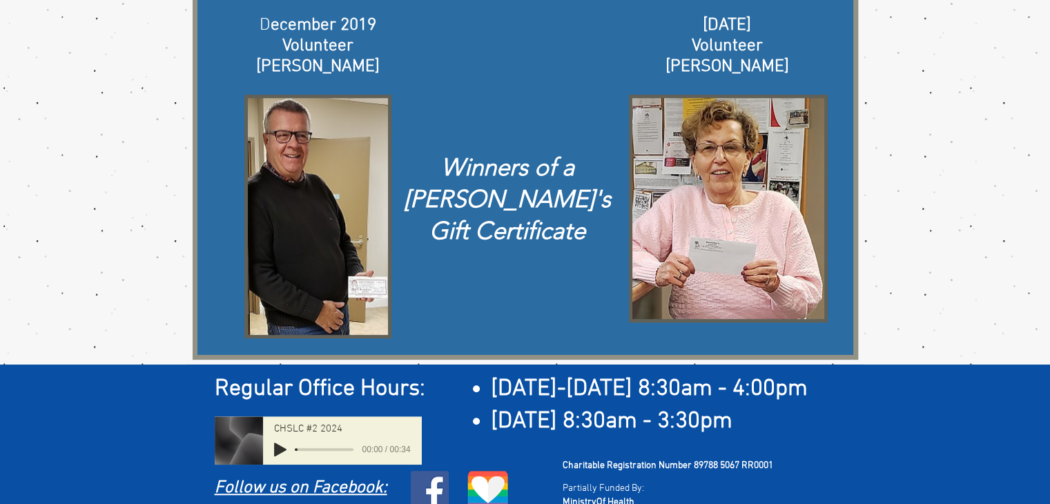  Describe the element at coordinates (382, 449) in the screenshot. I see `span: 00:00 / 00:34` at that location.